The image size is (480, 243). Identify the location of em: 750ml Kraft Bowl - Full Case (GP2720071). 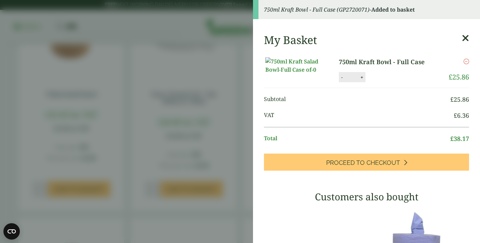
(317, 10).